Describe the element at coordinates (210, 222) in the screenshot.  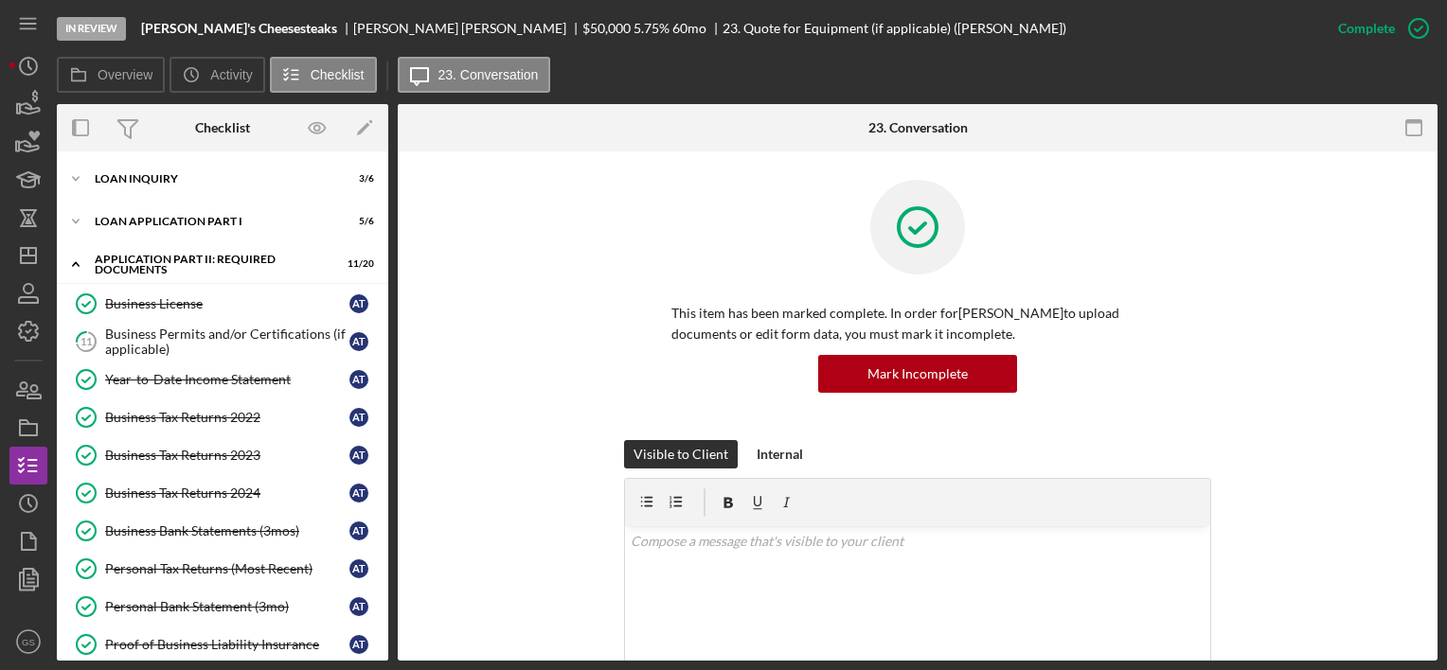
I see `div: Loan Application Part I` at that location.